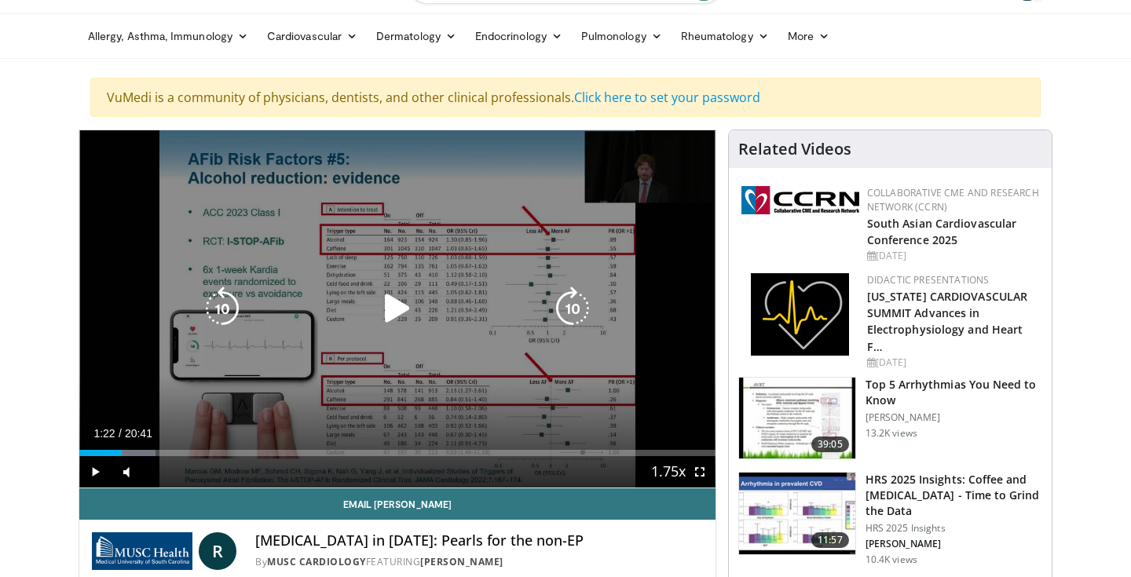  Describe the element at coordinates (668, 472) in the screenshot. I see `button: Playback Rate` at that location.